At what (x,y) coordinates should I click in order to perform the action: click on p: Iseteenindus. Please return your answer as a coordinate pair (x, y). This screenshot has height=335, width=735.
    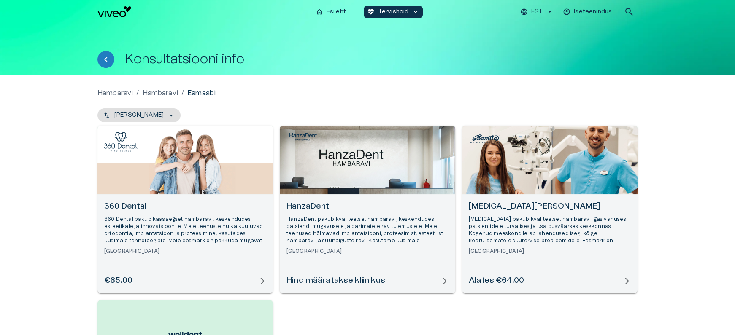
    Looking at the image, I should click on (593, 12).